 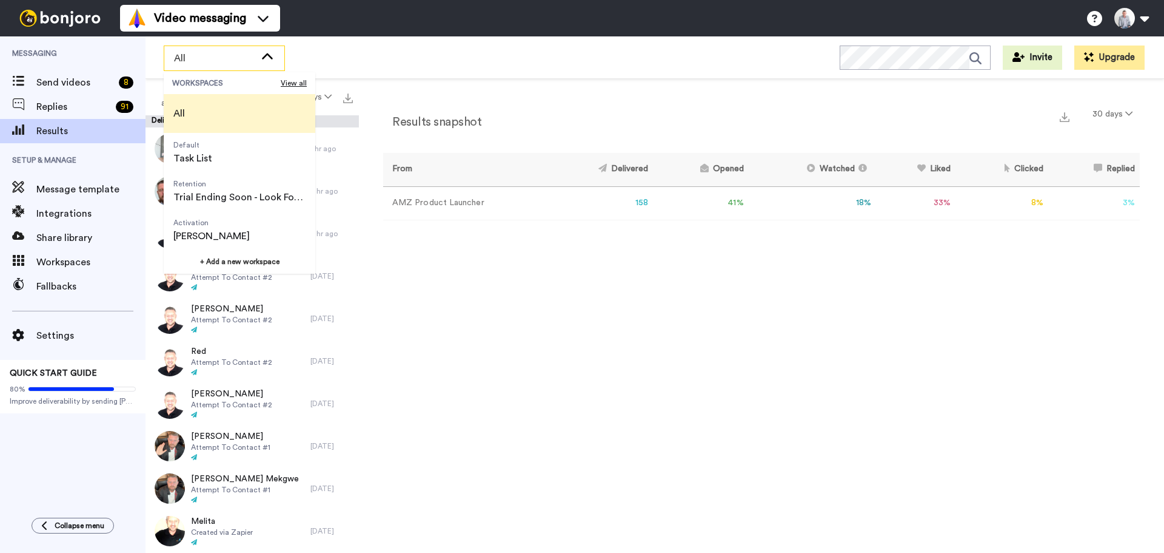 I want to click on img: ed9480b2-8a6d-4581-a2d2-ded05ff67bef-thumb.jpg, so click(x=170, y=234).